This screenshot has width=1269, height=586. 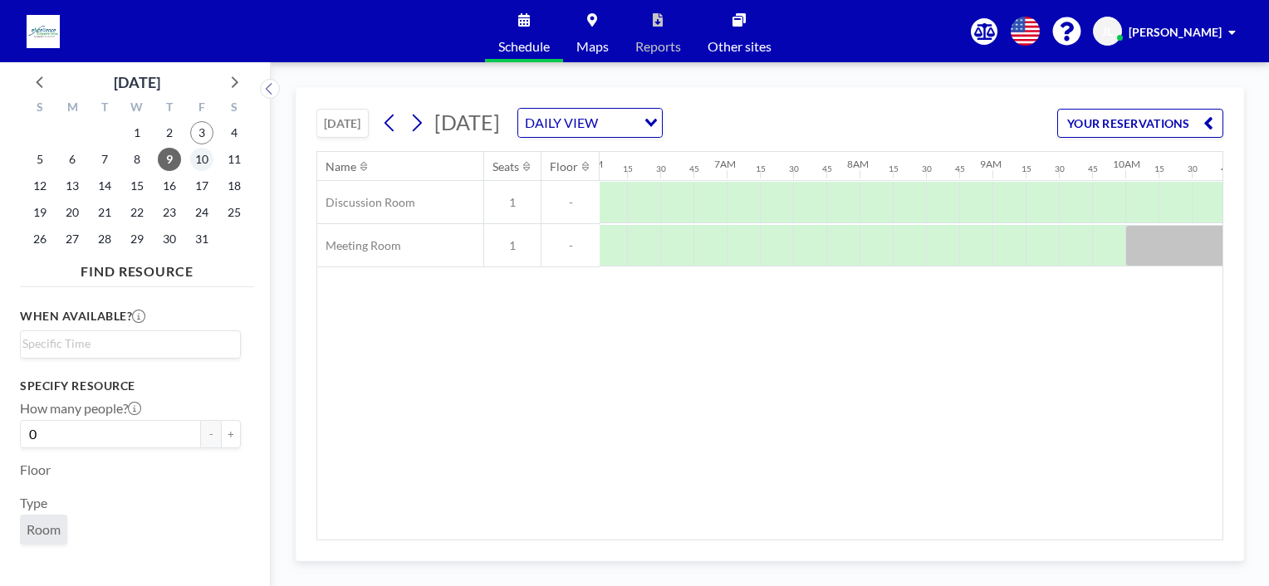 What do you see at coordinates (105, 213) in the screenshot?
I see `span: Tuesday, October 21, 2025` at bounding box center [105, 213].